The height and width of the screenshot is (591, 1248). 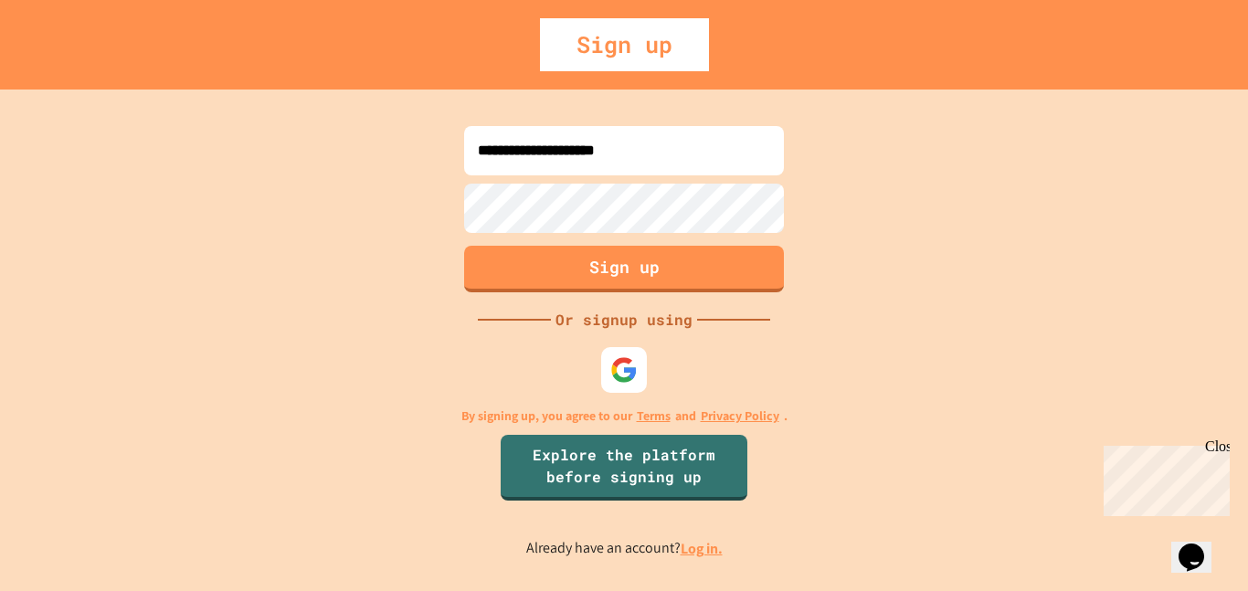 I want to click on a: Terms, so click(x=653, y=416).